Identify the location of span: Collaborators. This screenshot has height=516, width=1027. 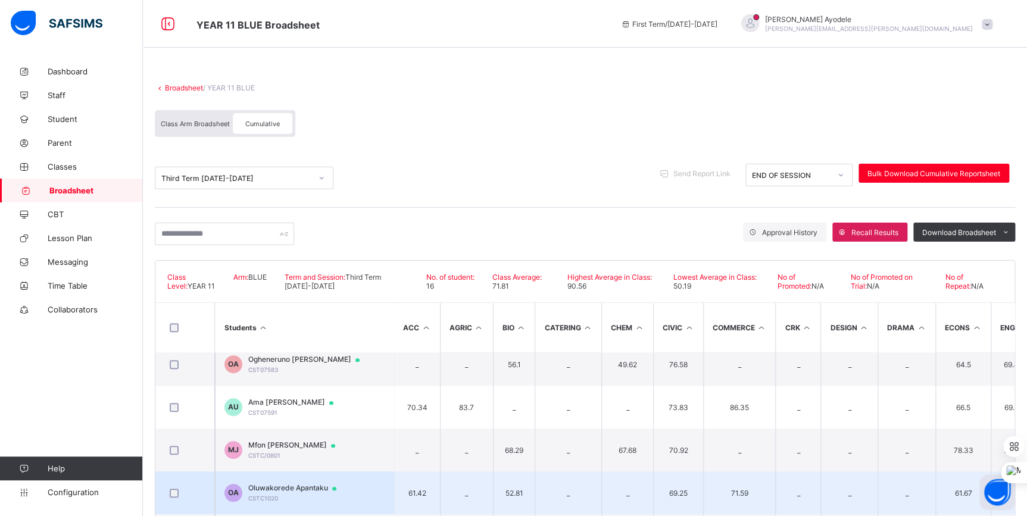
(95, 309).